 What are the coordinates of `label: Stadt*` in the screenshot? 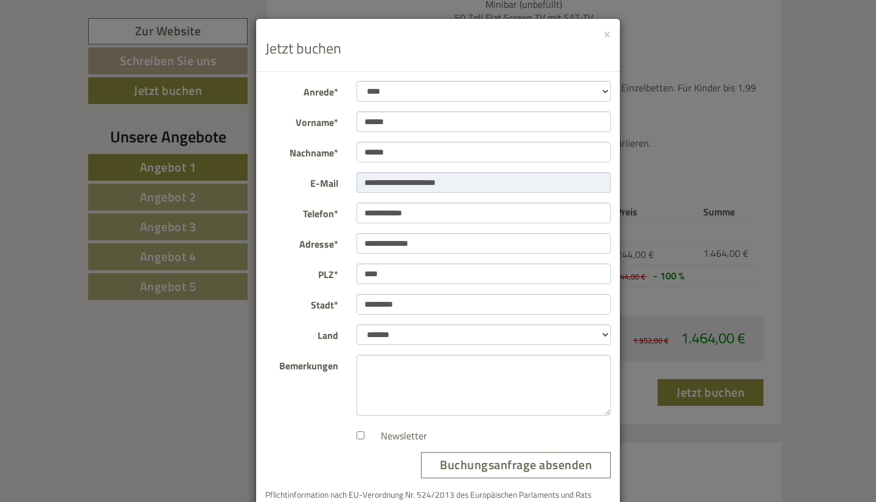 It's located at (302, 303).